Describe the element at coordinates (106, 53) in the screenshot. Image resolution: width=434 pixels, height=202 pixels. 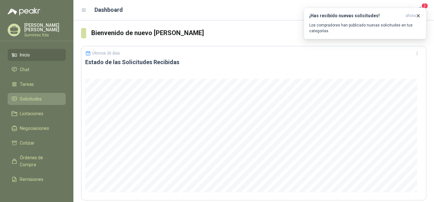
I see `p: Últimos 30 días` at that location.